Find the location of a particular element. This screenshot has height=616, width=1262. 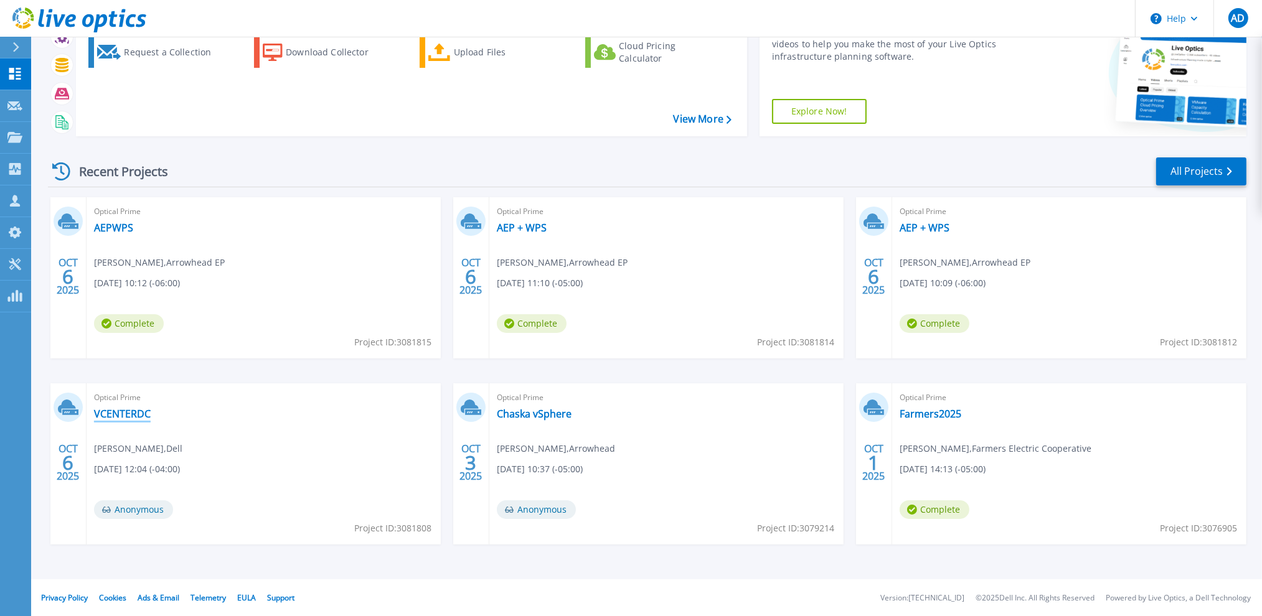

a: Privacy Policy is located at coordinates (64, 598).